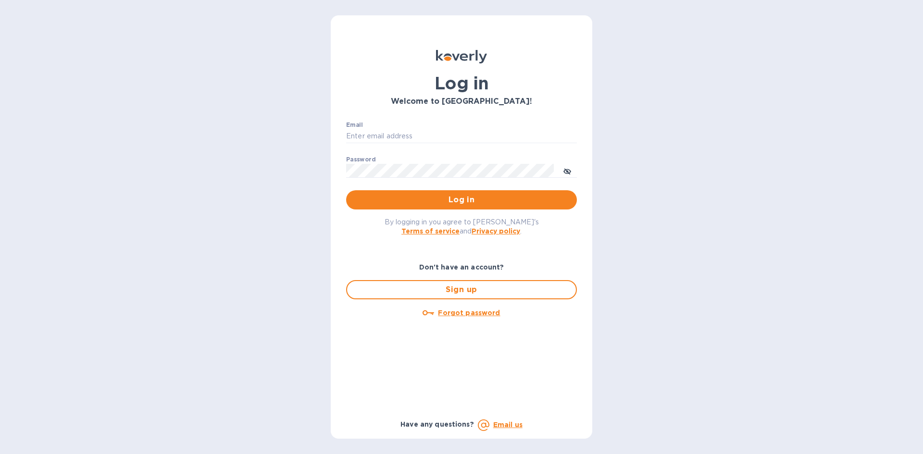 Image resolution: width=923 pixels, height=454 pixels. I want to click on img: Koverly, so click(461, 57).